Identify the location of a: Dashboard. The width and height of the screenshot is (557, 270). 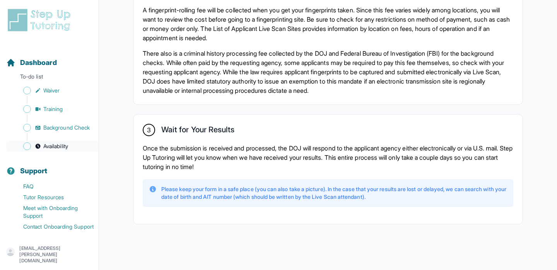
(31, 63).